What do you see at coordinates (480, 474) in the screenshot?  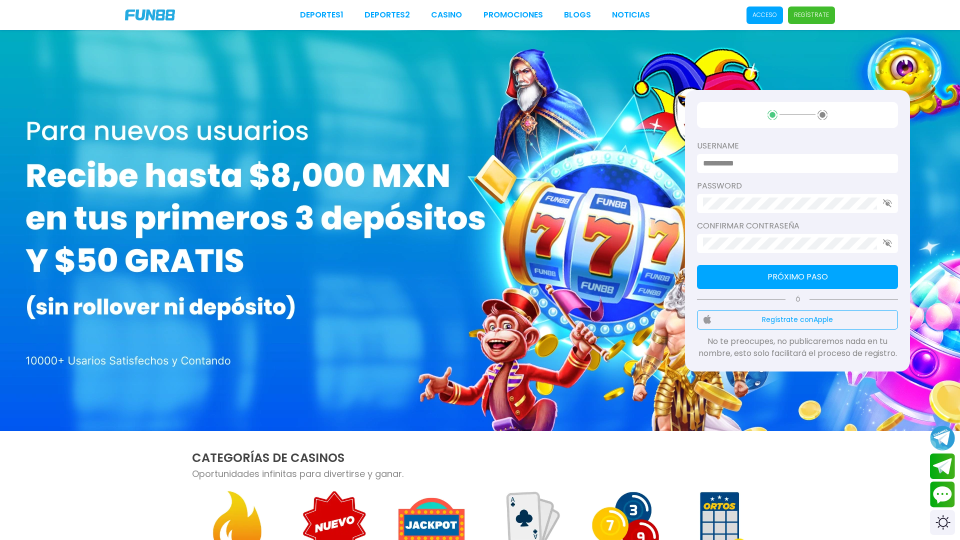 I see `p: Oportunidades infinitas para divertirse y ganar.` at bounding box center [480, 474].